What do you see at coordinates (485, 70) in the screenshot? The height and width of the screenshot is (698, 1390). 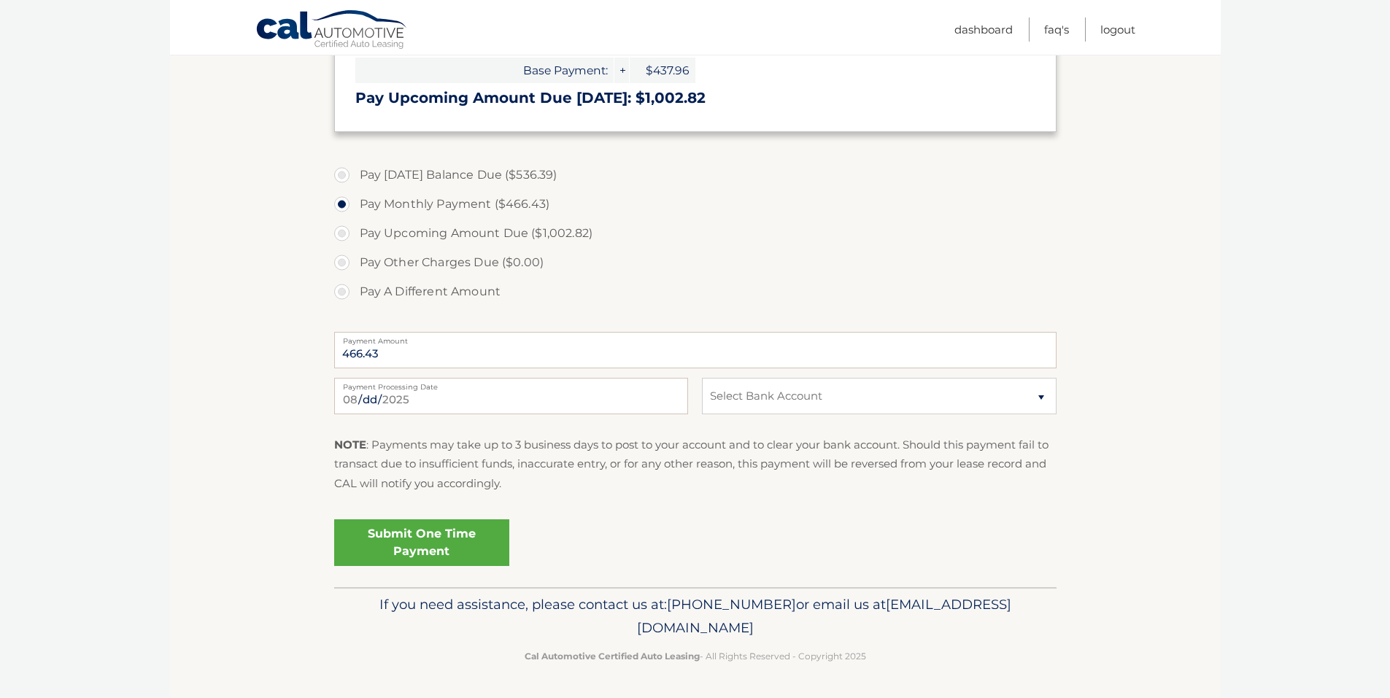 I see `span: Base Payment:` at bounding box center [485, 70].